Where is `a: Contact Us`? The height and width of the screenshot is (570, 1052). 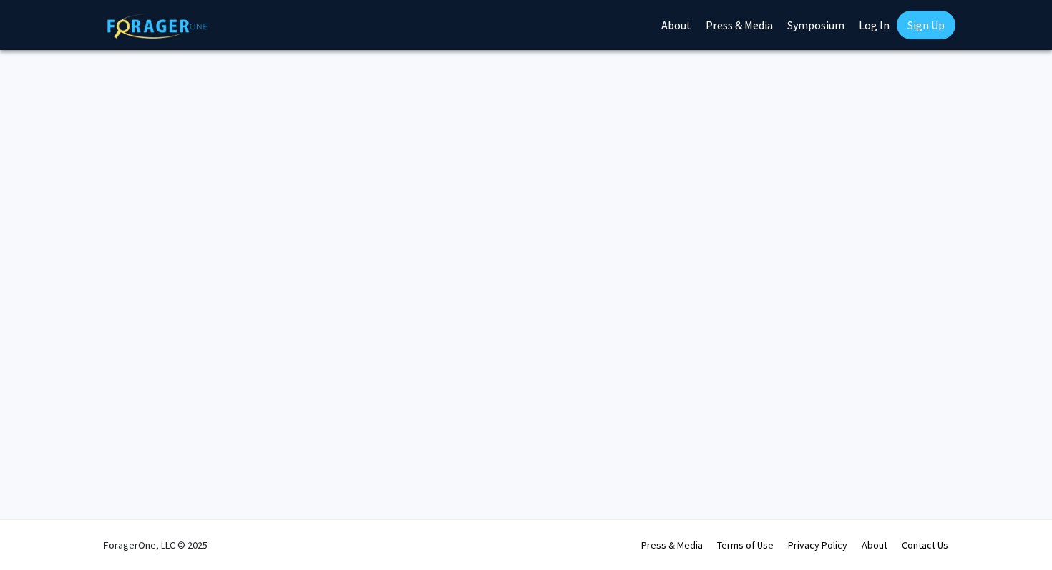
a: Contact Us is located at coordinates (925, 545).